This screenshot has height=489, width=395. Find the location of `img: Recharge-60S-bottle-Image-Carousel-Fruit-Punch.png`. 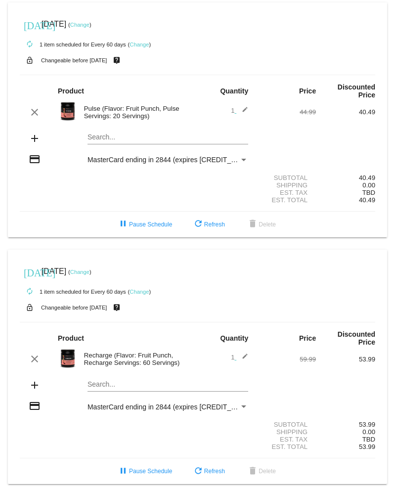

img: Recharge-60S-bottle-Image-Carousel-Fruit-Punch.png is located at coordinates (68, 358).